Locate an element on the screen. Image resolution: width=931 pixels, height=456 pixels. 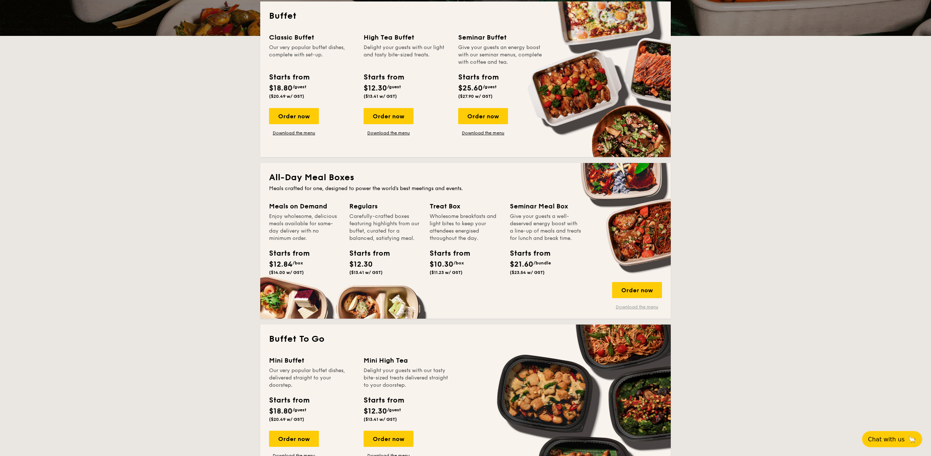
div: Carefully-crafted boxes featuring highlights from our buffet, curated for a balanced, satisfying ... is located at coordinates (385, 228).